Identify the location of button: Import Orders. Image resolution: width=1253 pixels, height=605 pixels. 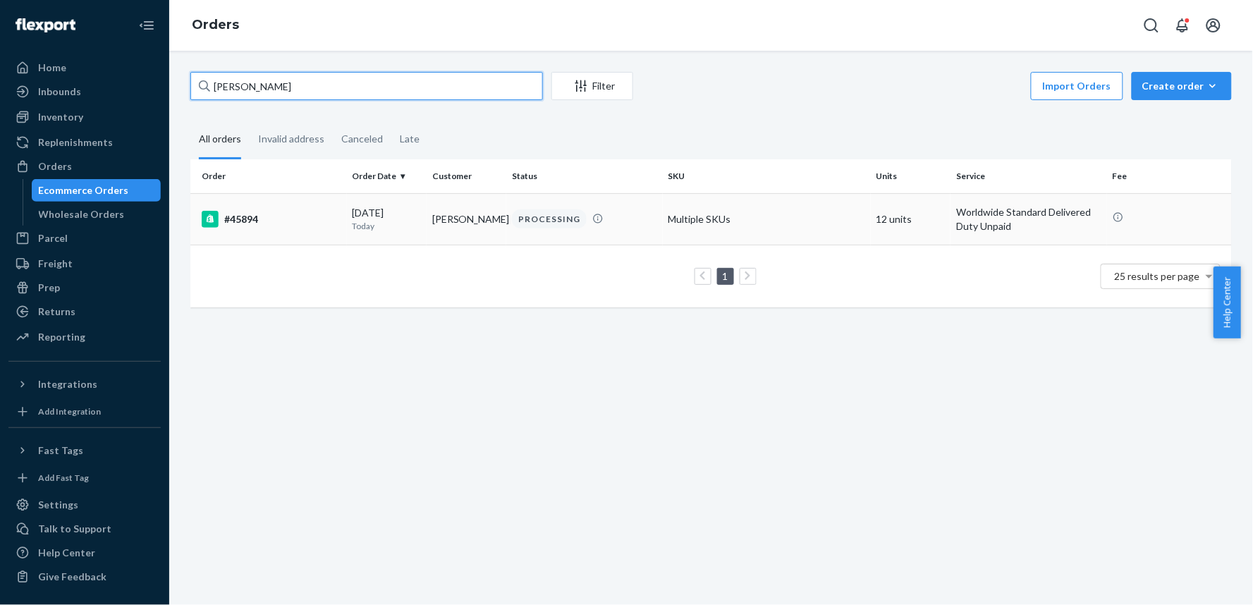
(1077, 86).